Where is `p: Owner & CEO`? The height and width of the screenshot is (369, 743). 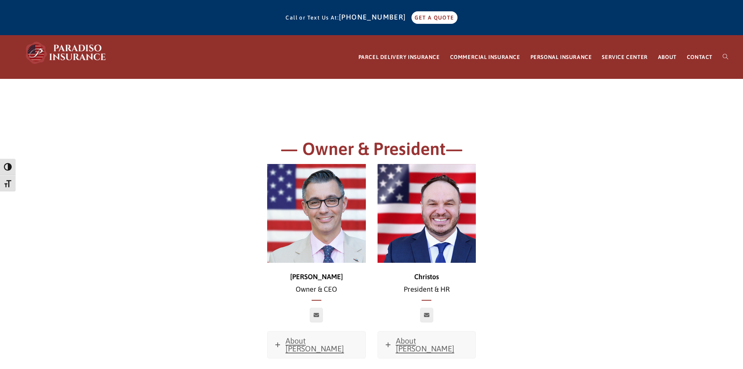 p: Owner & CEO is located at coordinates (316, 283).